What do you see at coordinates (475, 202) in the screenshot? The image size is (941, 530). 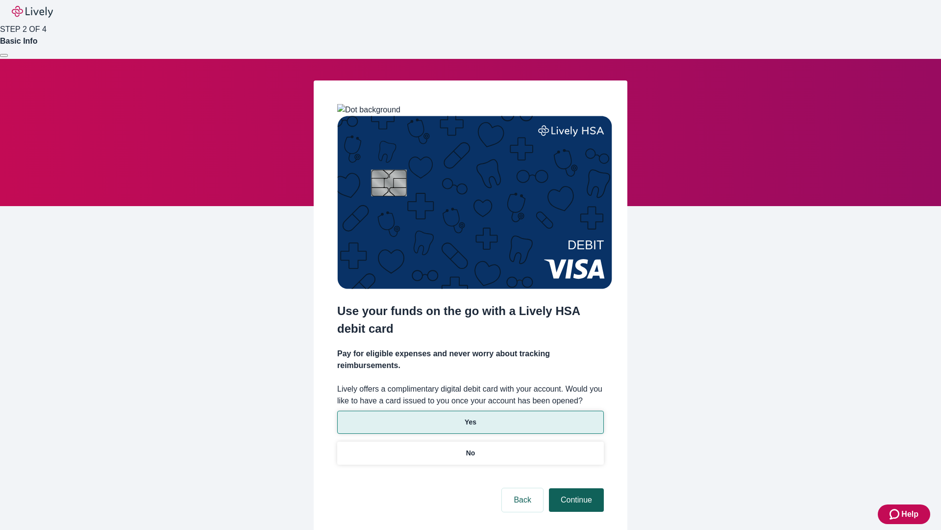 I see `img: Debit card` at bounding box center [475, 202].